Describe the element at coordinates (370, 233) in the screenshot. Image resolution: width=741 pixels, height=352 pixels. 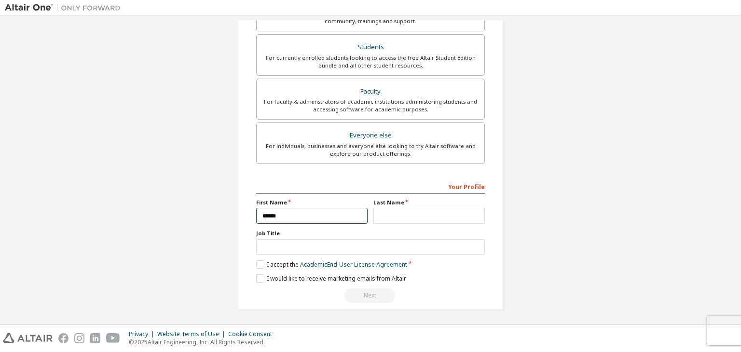
I see `label: Job Title` at that location.